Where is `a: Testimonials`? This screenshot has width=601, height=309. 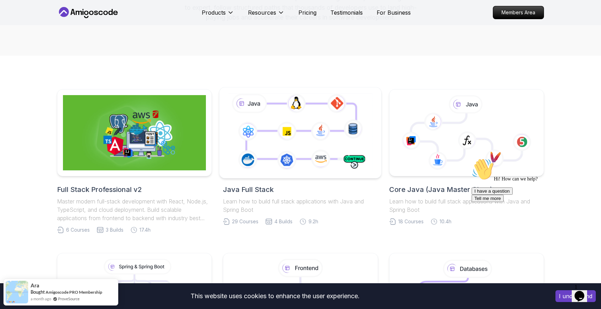 a: Testimonials is located at coordinates (346, 13).